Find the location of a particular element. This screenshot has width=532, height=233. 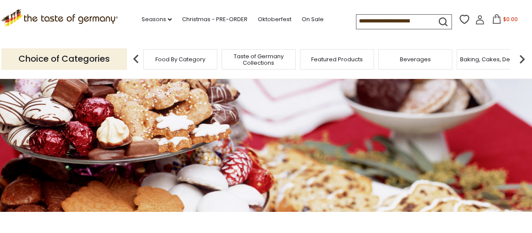

button: $0.00 is located at coordinates (505, 21).